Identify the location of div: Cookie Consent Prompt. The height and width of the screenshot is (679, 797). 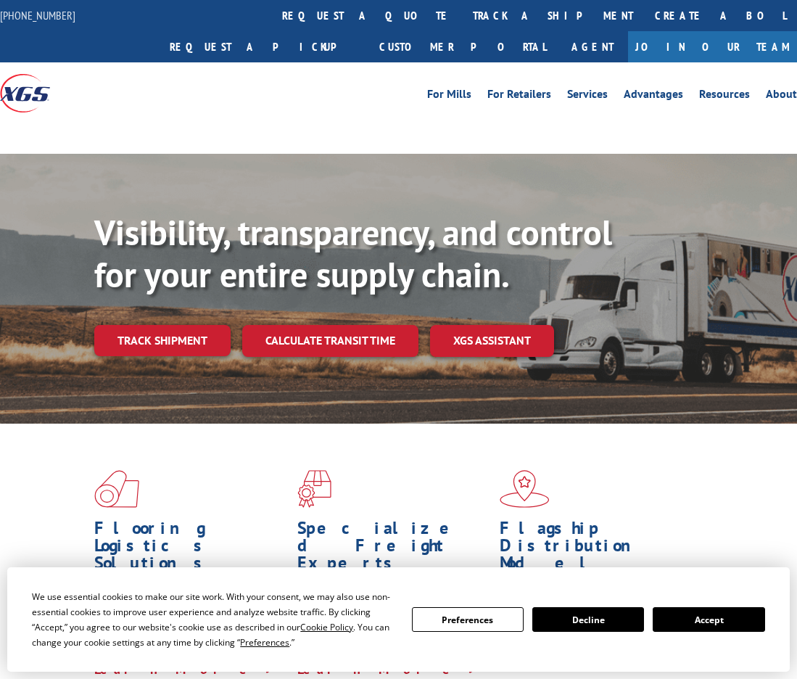
(398, 620).